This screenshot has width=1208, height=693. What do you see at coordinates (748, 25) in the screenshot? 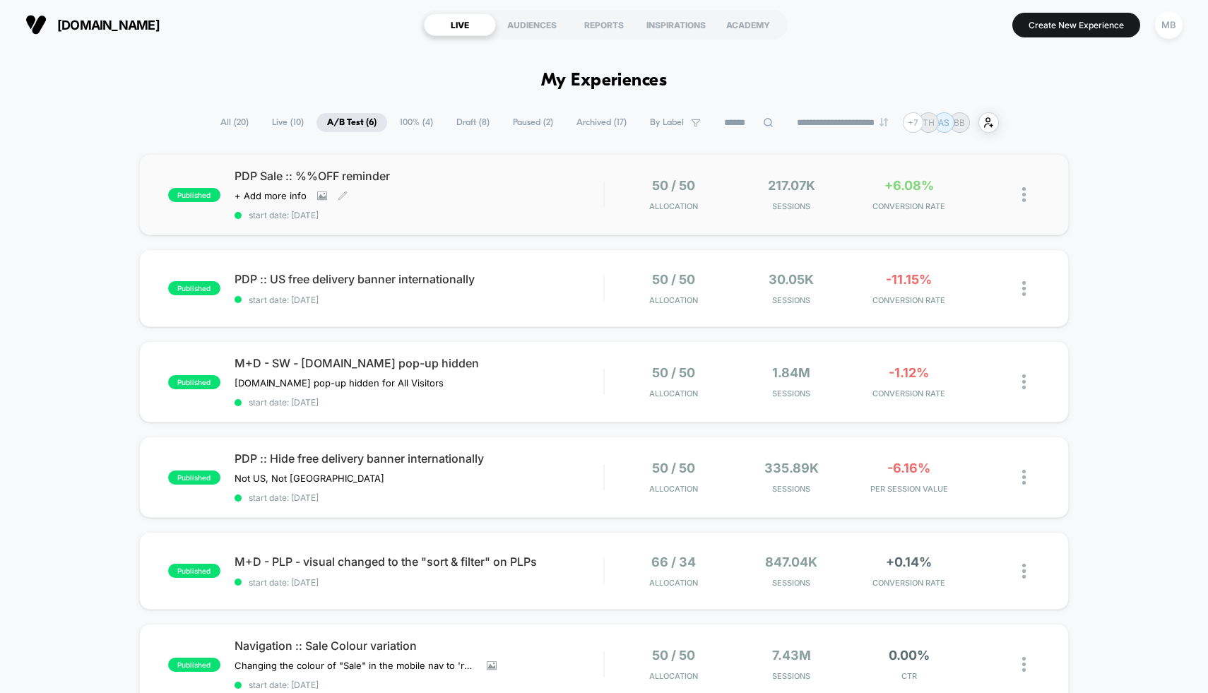
I see `div: ACADEMY` at bounding box center [748, 25].